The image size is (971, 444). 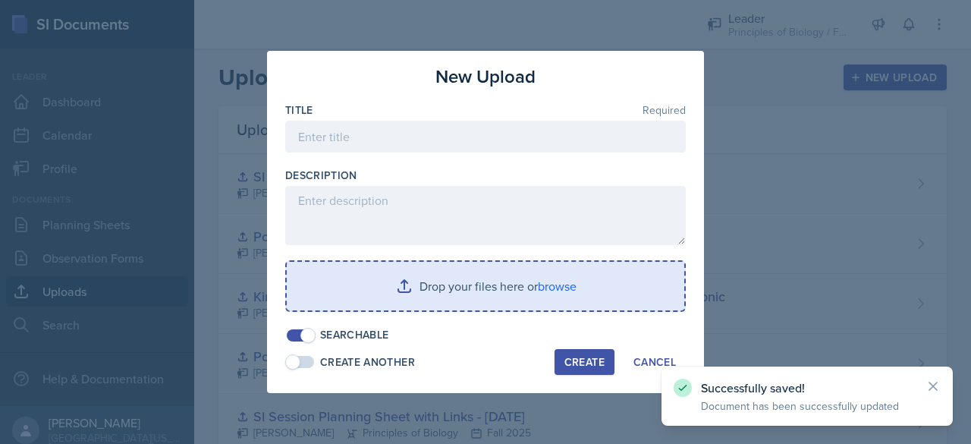 What do you see at coordinates (584, 362) in the screenshot?
I see `button: Create` at bounding box center [584, 362].